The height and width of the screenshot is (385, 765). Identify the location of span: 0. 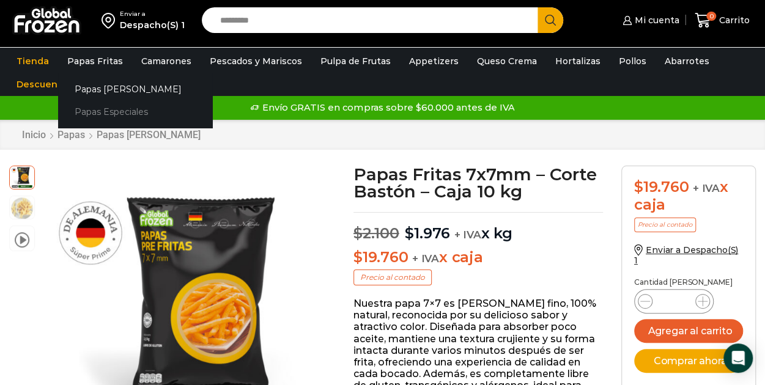
(711, 17).